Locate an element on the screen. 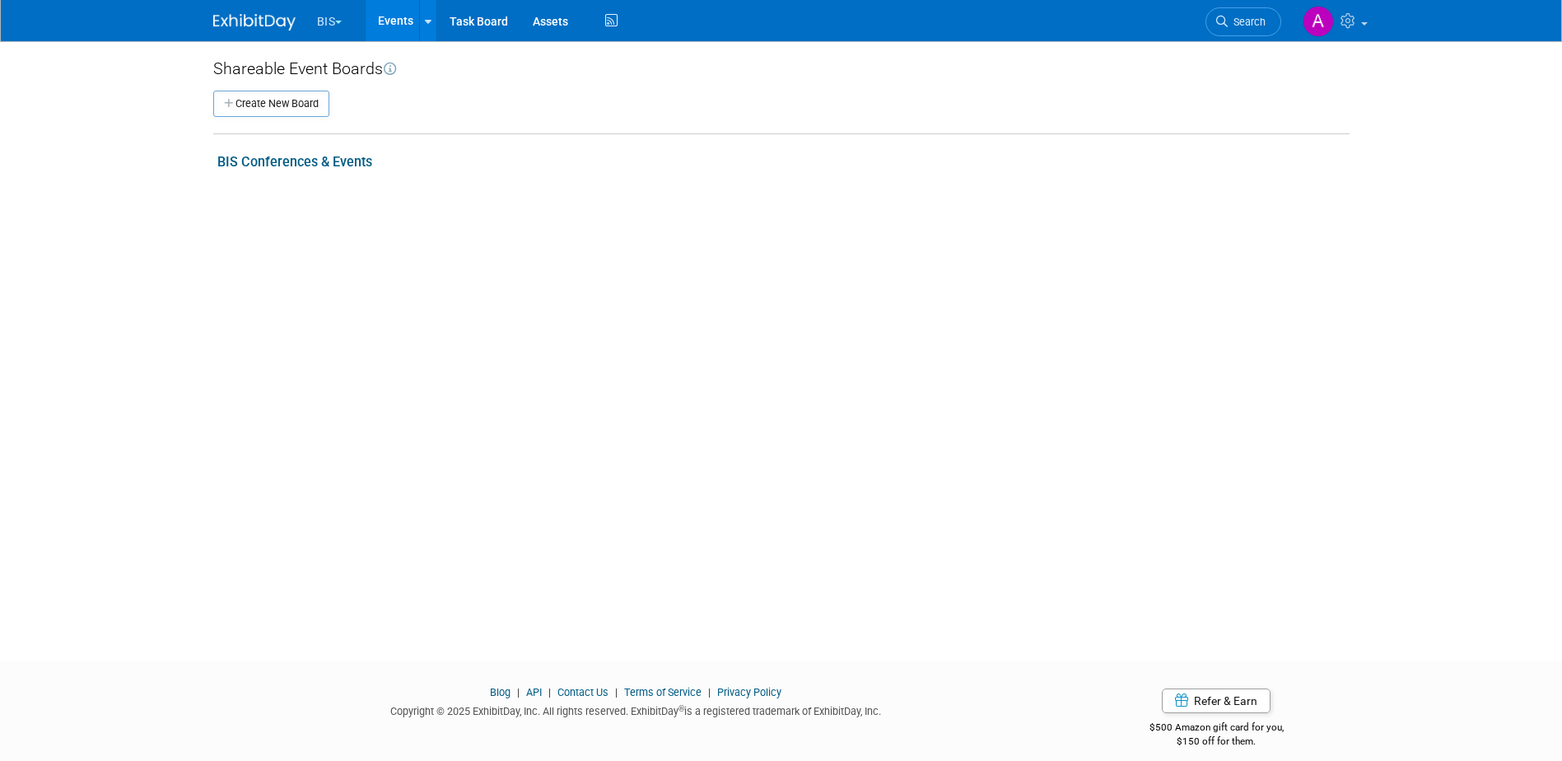  a: Blog is located at coordinates (500, 692).